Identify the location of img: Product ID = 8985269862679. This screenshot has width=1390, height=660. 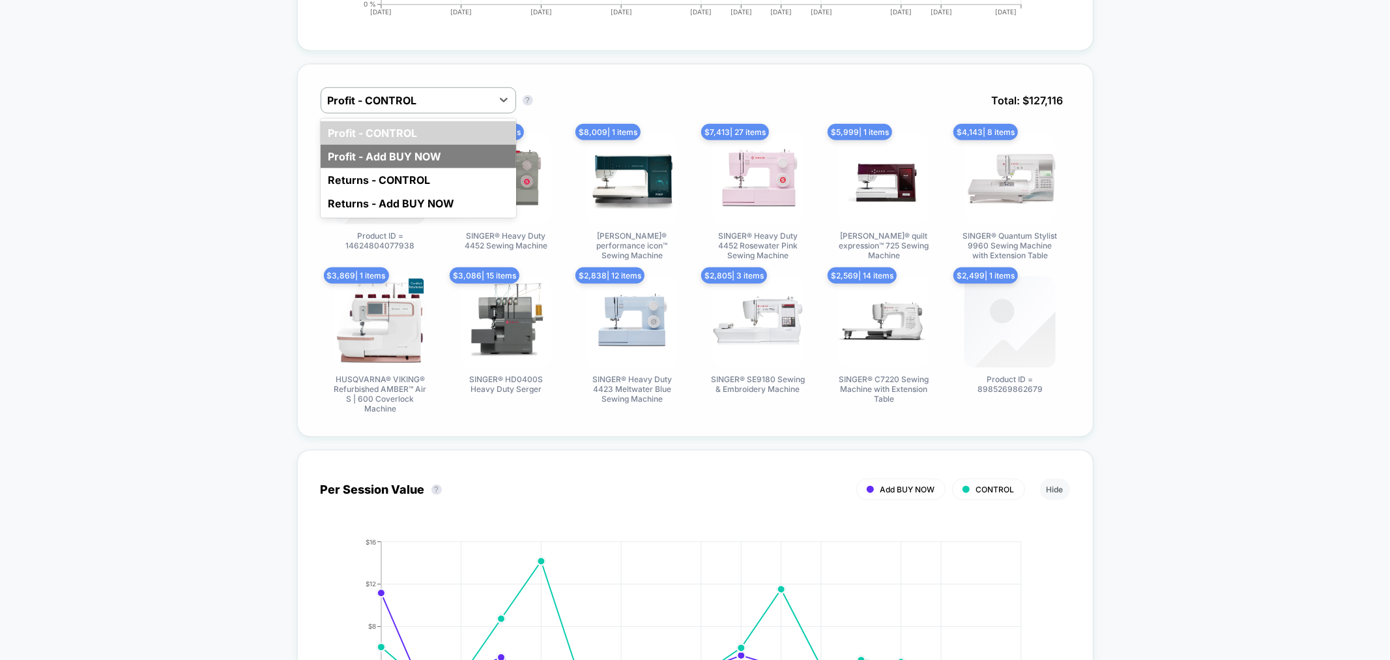
(1010, 322).